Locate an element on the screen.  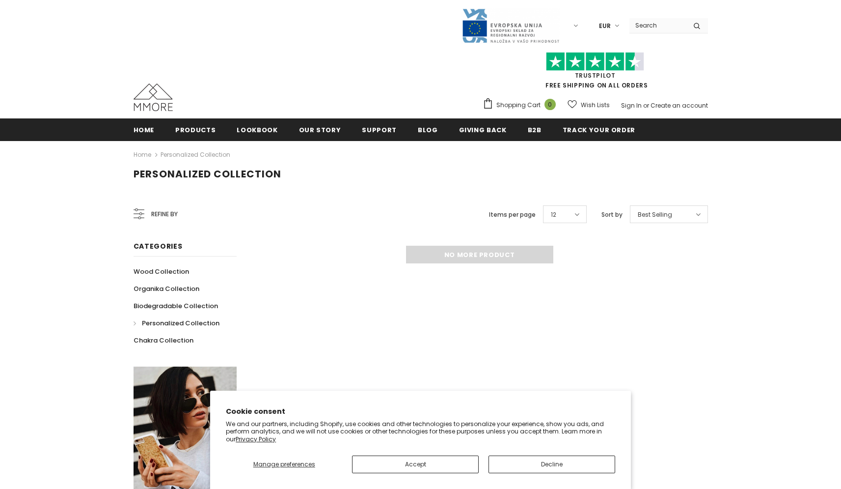
span: Products is located at coordinates (195, 130).